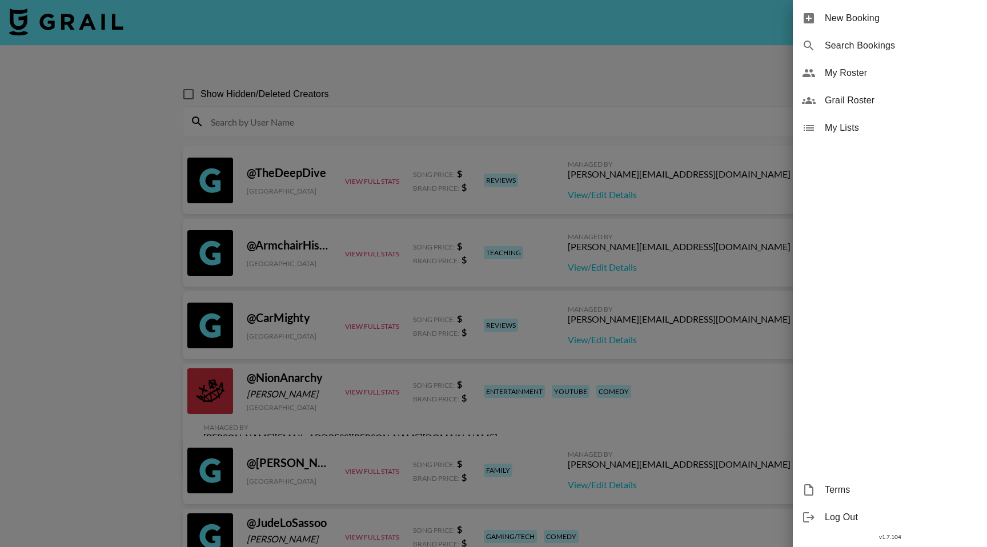  Describe the element at coordinates (890, 537) in the screenshot. I see `div: v 1.7.104` at that location.